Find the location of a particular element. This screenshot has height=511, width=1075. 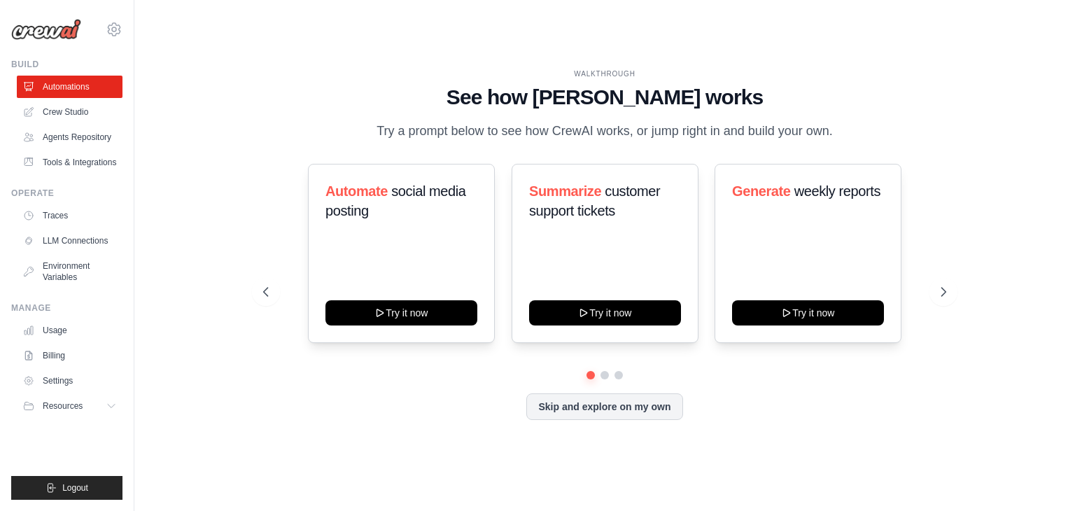

a: Tools & Integrations is located at coordinates (69, 162).